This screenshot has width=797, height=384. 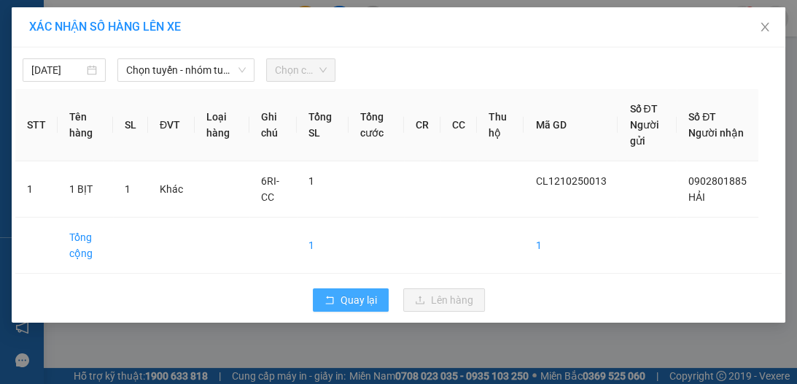 I want to click on td: 1 BỊT, so click(x=85, y=189).